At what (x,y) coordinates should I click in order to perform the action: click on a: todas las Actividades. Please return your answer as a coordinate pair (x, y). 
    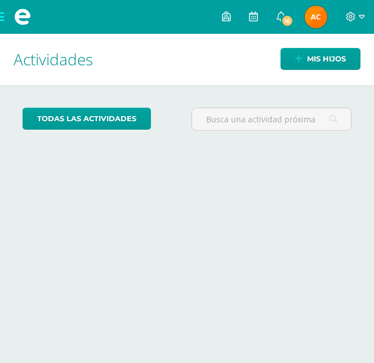
    Looking at the image, I should click on (87, 118).